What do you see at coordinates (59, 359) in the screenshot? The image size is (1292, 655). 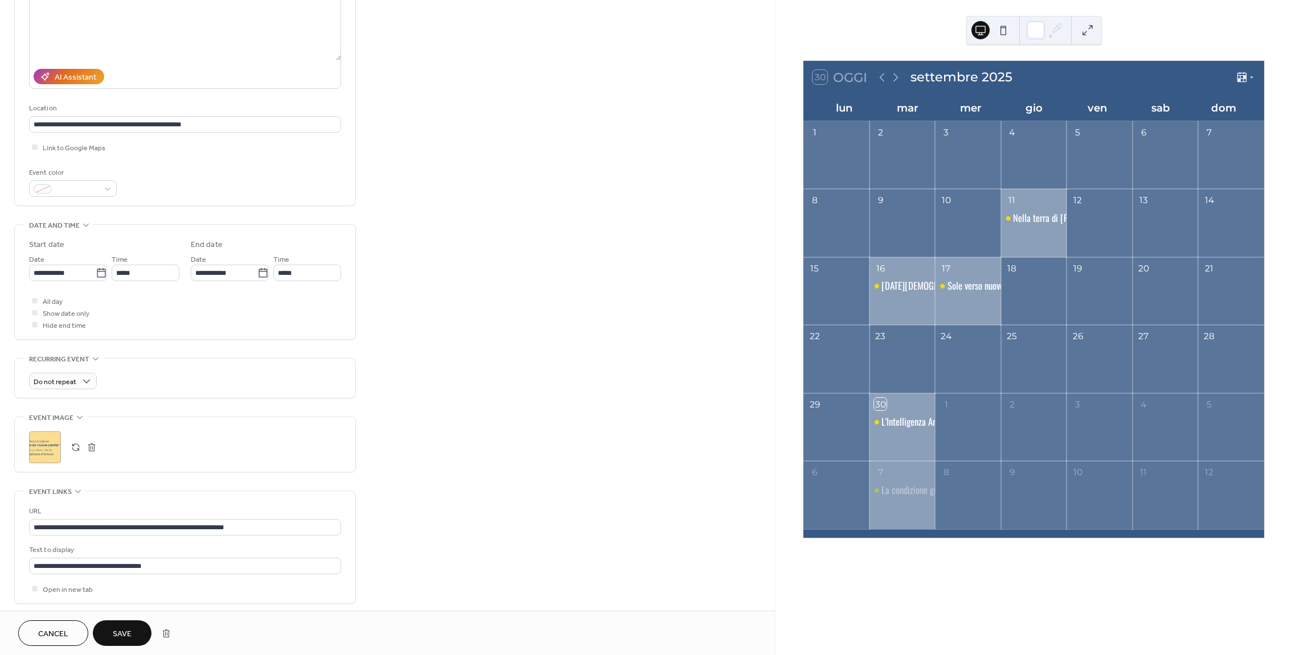 I see `span: Recurring event` at bounding box center [59, 359].